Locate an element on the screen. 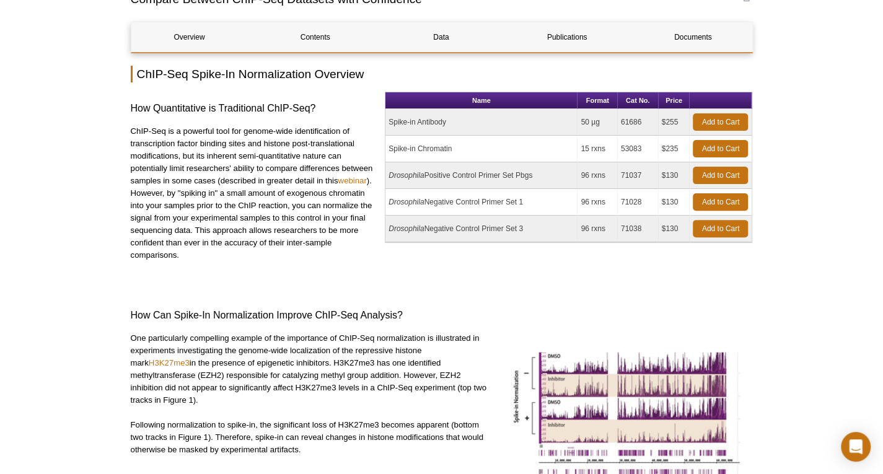 Image resolution: width=883 pixels, height=474 pixels. p: Following normalization to spike-in, the significant loss of H3K27me3 becomes apparent (bottom tw... is located at coordinates (309, 437).